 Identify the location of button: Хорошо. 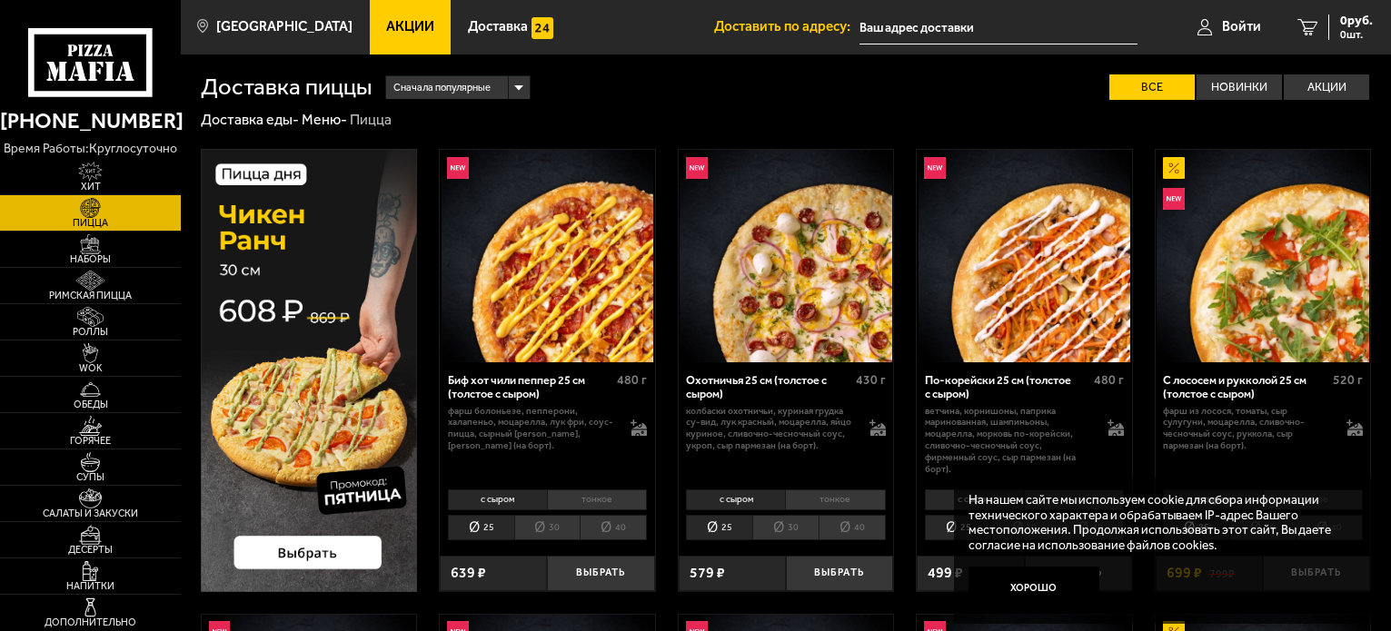
(1034, 589).